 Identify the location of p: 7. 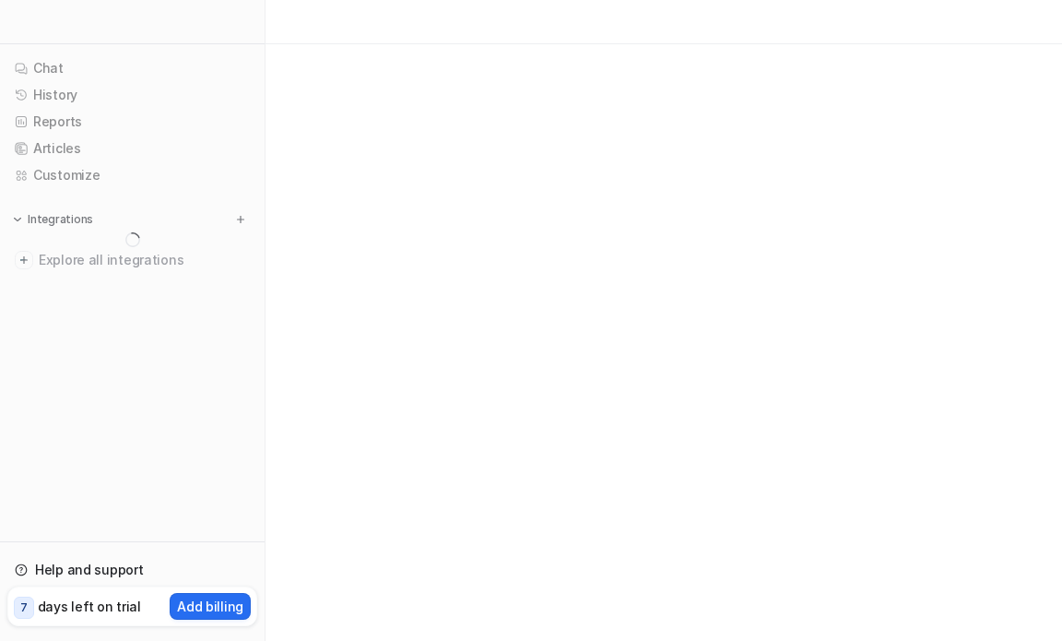
(24, 608).